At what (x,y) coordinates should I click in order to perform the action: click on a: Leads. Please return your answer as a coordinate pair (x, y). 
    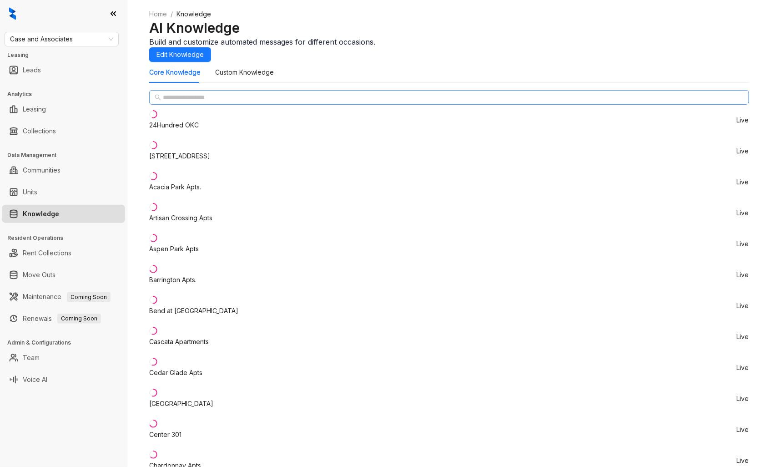
    Looking at the image, I should click on (32, 70).